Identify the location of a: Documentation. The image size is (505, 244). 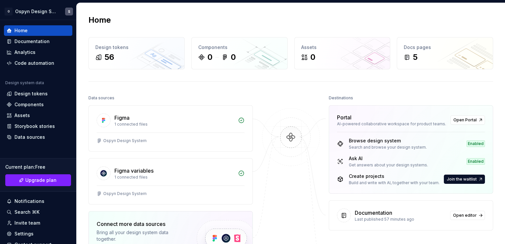
(38, 41).